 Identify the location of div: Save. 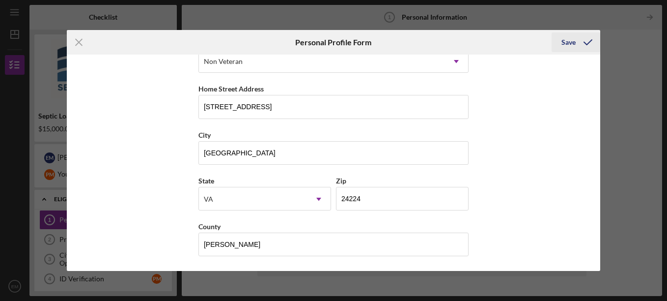
(568, 42).